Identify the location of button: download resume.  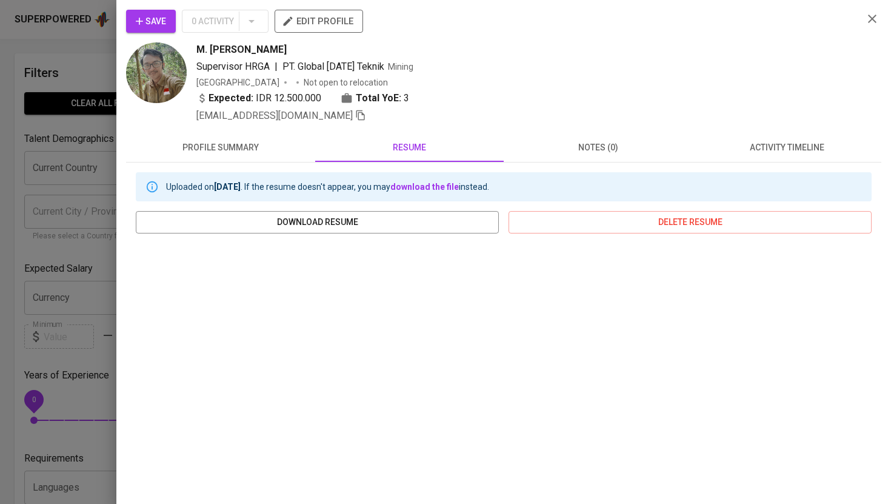
(317, 222).